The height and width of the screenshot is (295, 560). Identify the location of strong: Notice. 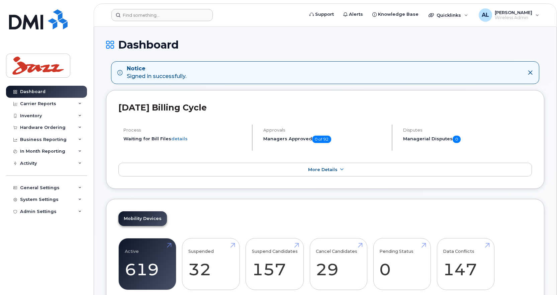
(157, 69).